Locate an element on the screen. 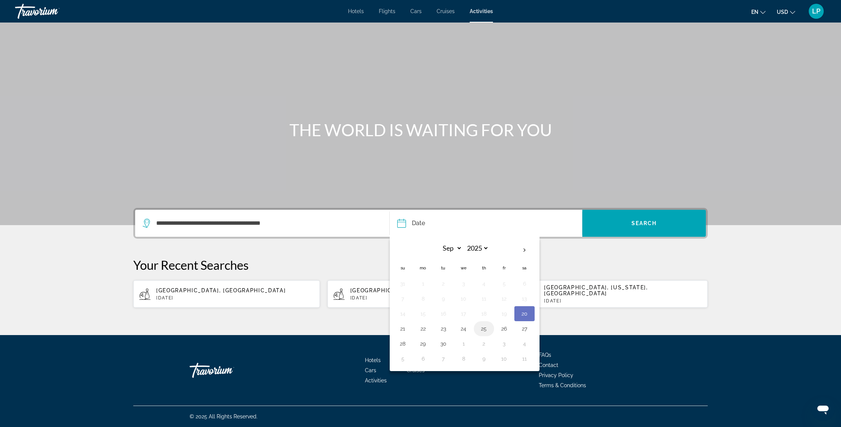  button: Search is located at coordinates (644, 223).